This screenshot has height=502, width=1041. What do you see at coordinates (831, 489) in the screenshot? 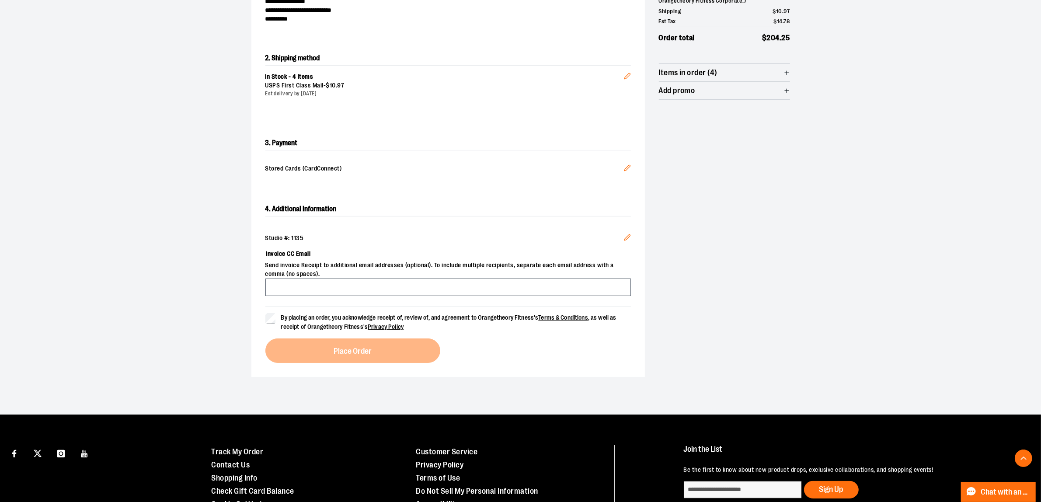
I see `button: Sign Up` at bounding box center [831, 489].